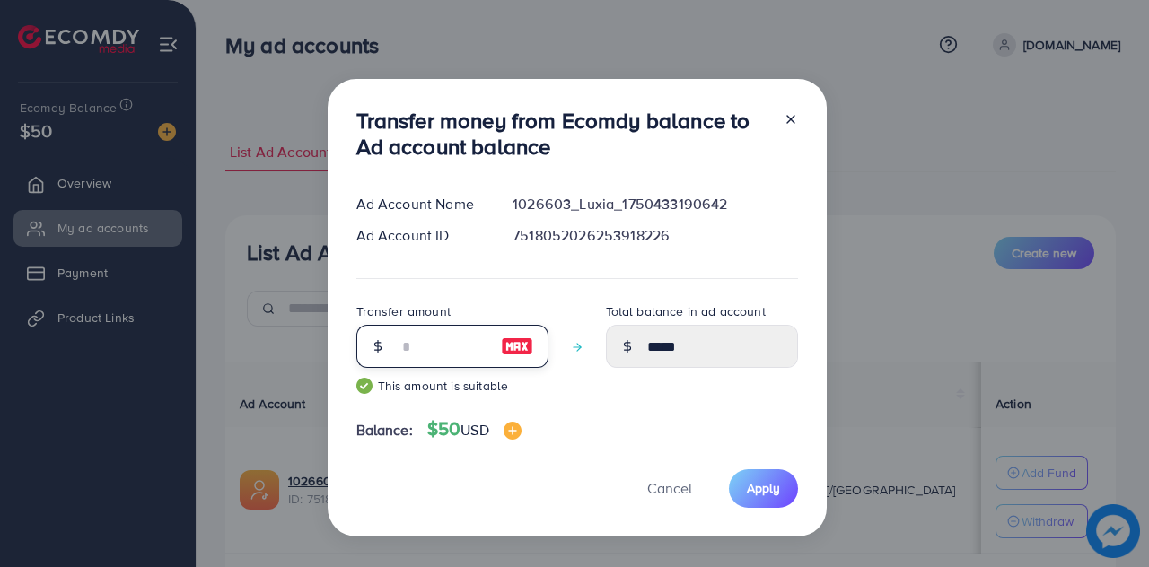 This screenshot has height=567, width=1149. What do you see at coordinates (474, 430) in the screenshot?
I see `span: USD` at bounding box center [474, 430].